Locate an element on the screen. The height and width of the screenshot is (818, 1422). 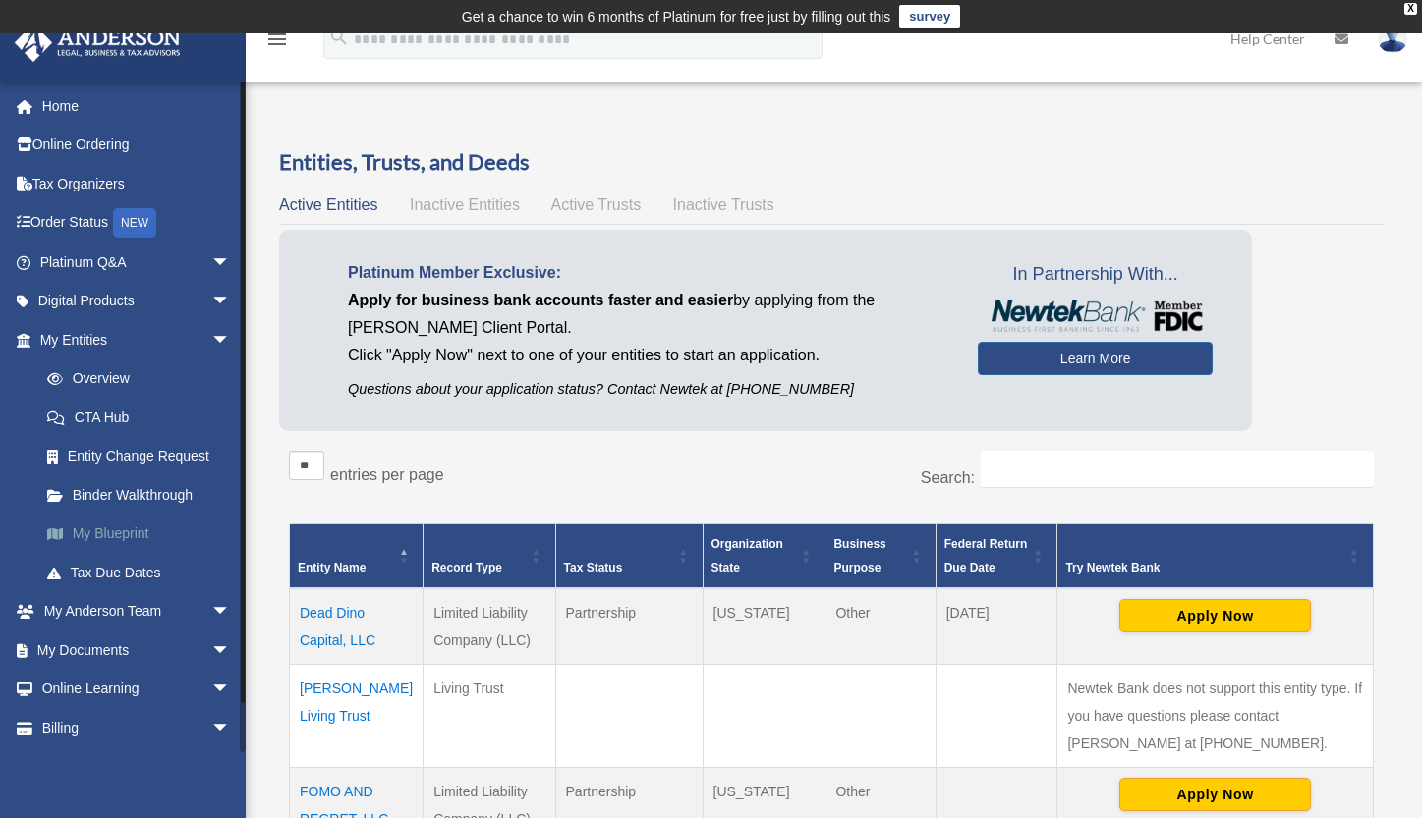
span: Apply for business bank accounts faster and easier is located at coordinates (540, 300).